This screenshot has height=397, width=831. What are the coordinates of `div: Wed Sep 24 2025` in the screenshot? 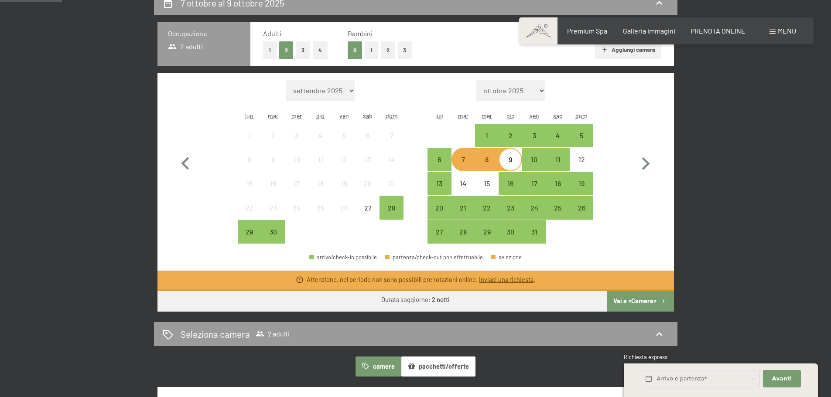 It's located at (297, 208).